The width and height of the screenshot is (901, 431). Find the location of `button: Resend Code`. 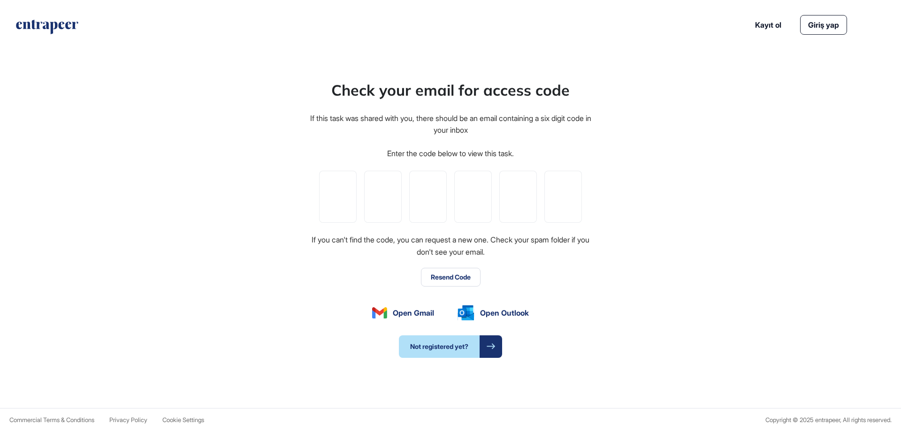

button: Resend Code is located at coordinates (450, 277).